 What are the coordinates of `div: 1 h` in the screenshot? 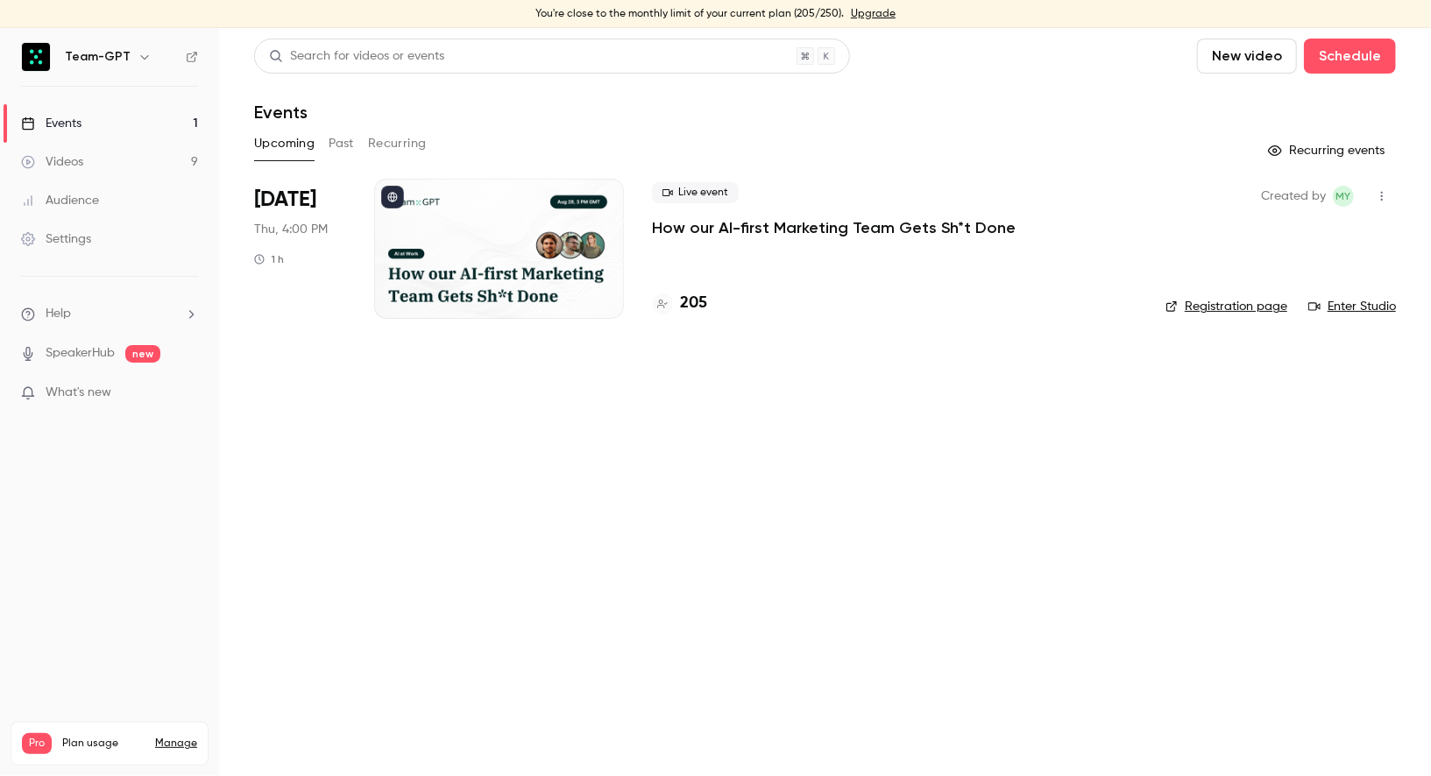 It's located at (269, 259).